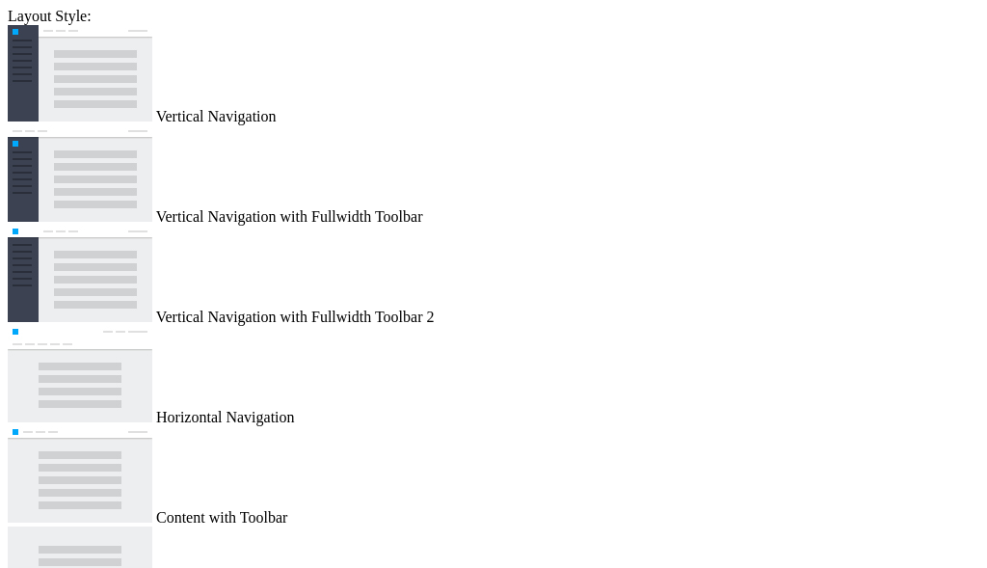 This screenshot has height=568, width=987. What do you see at coordinates (493, 175) in the screenshot?
I see `md-radio-button: Vertical Navigation with Fullwidth Toolbar` at bounding box center [493, 175].